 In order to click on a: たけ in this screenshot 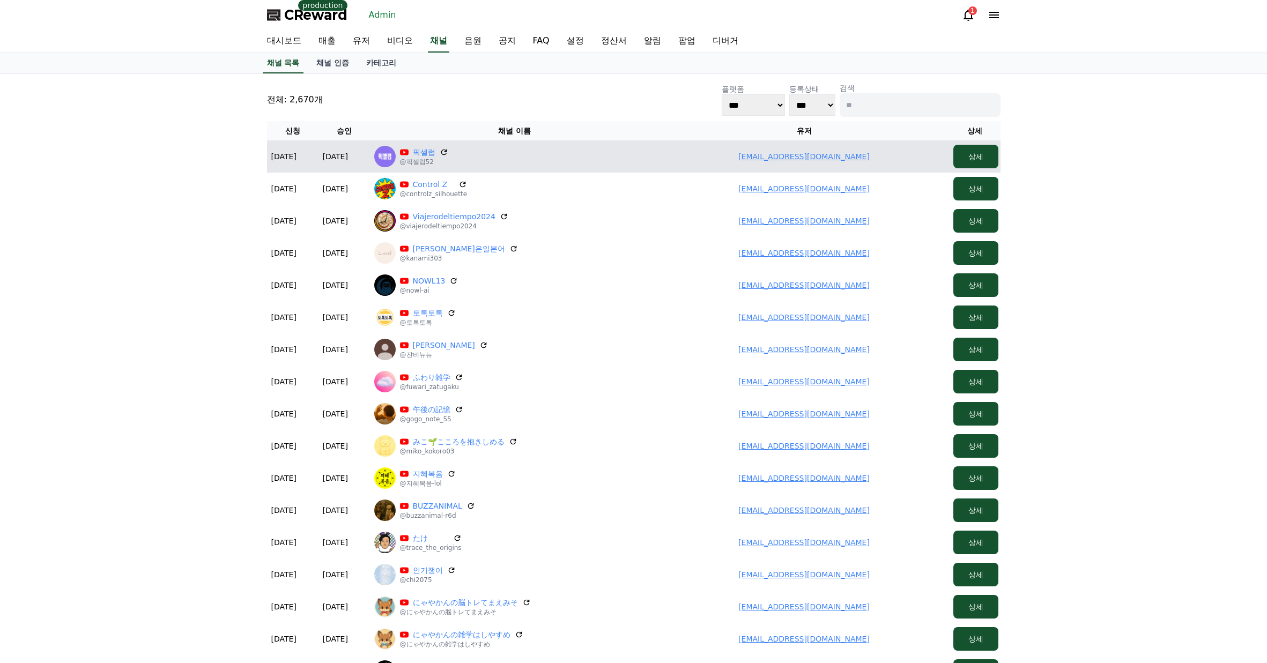, I will do `click(431, 538)`.